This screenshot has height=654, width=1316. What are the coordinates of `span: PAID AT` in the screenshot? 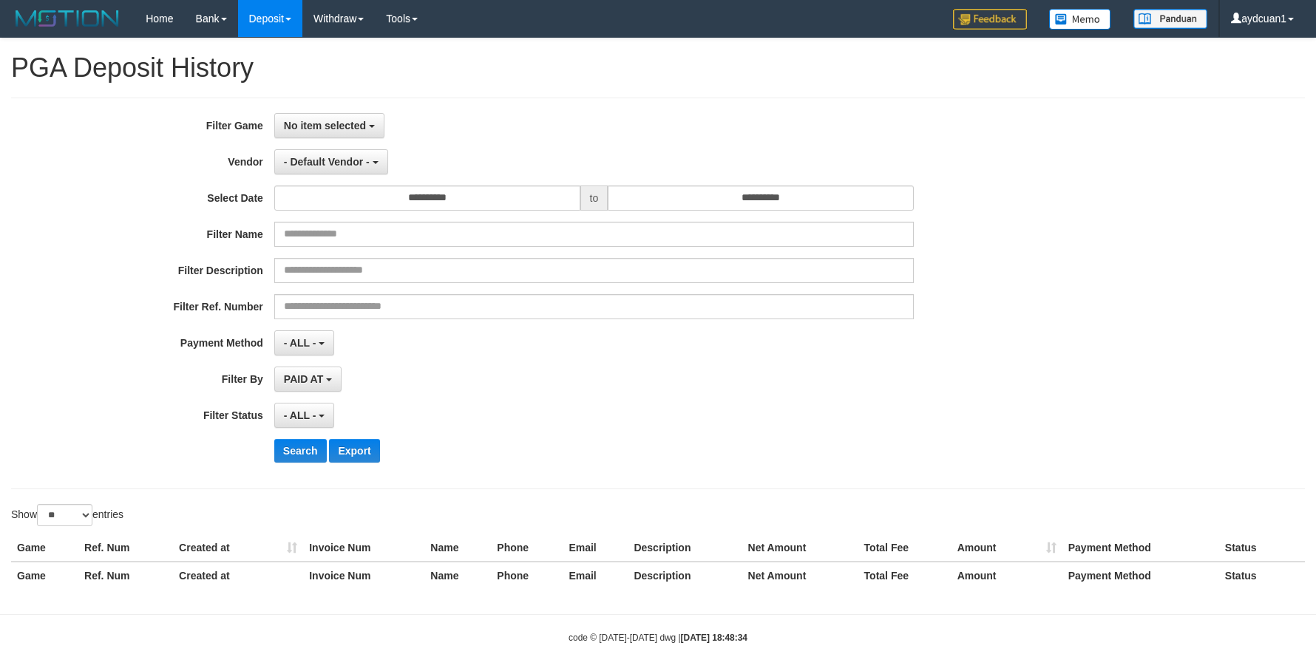 It's located at (303, 379).